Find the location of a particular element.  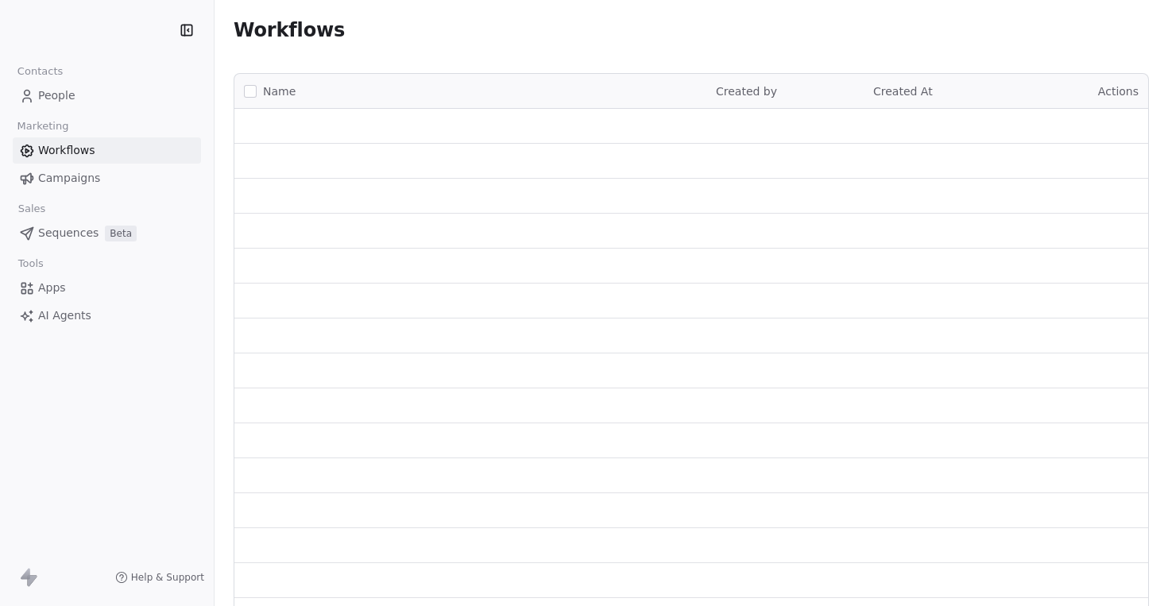

a: Help & Support is located at coordinates (160, 578).